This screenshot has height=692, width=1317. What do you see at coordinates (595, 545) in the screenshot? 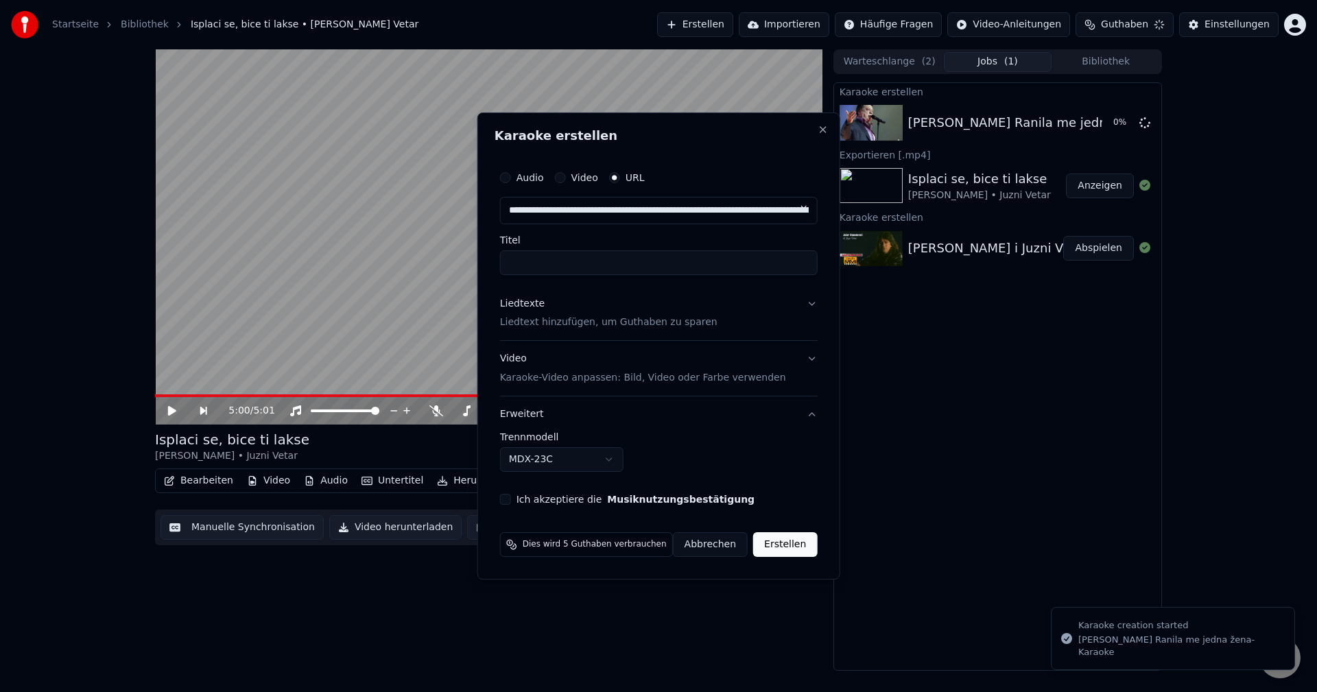
I see `span: Dies wird 5 Guthaben verbrauchen` at bounding box center [595, 545].